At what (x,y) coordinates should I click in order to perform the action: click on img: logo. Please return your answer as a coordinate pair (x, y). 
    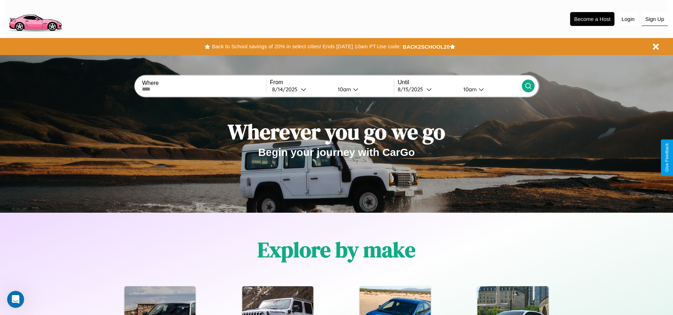
    Looking at the image, I should click on (35, 18).